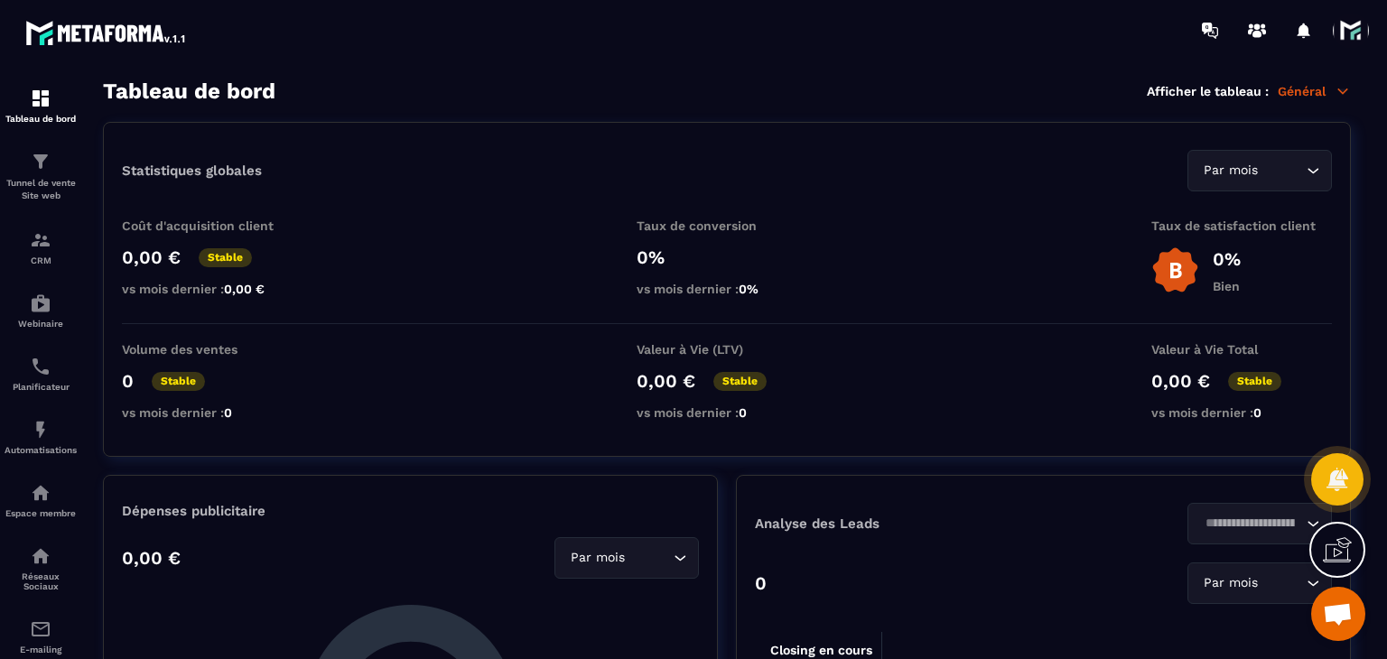  Describe the element at coordinates (41, 387) in the screenshot. I see `p: Planificateur` at that location.